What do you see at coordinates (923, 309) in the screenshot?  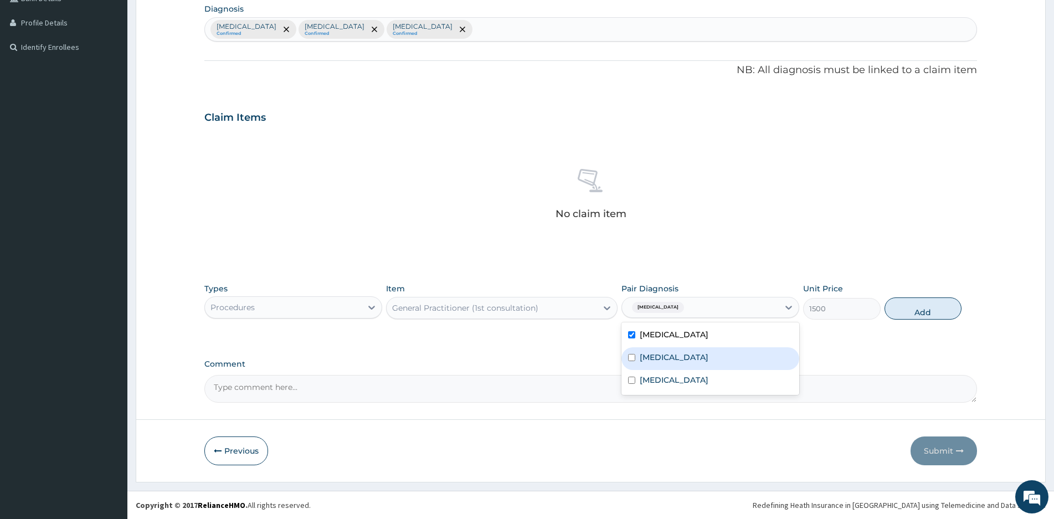 I see `button: Add` at bounding box center [923, 309].